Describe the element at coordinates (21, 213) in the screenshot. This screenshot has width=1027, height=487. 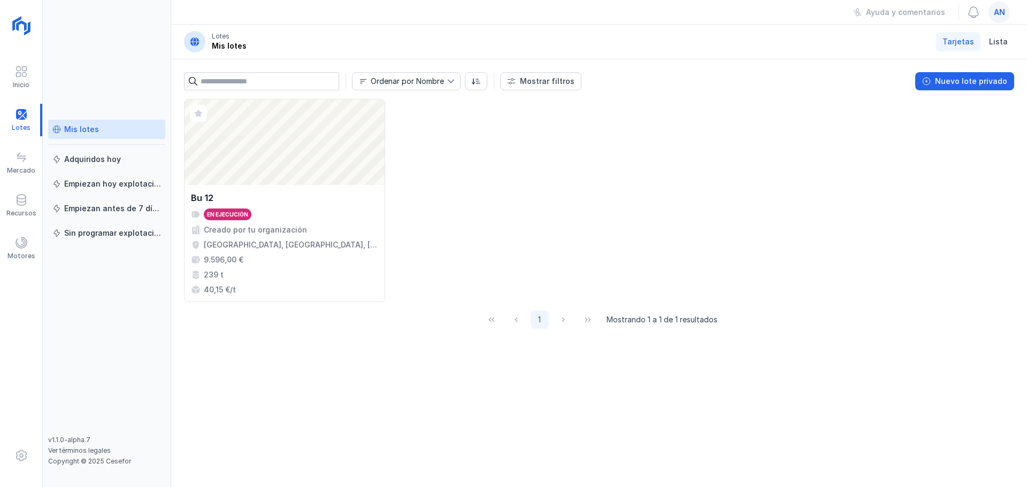
I see `div: Recursos` at that location.